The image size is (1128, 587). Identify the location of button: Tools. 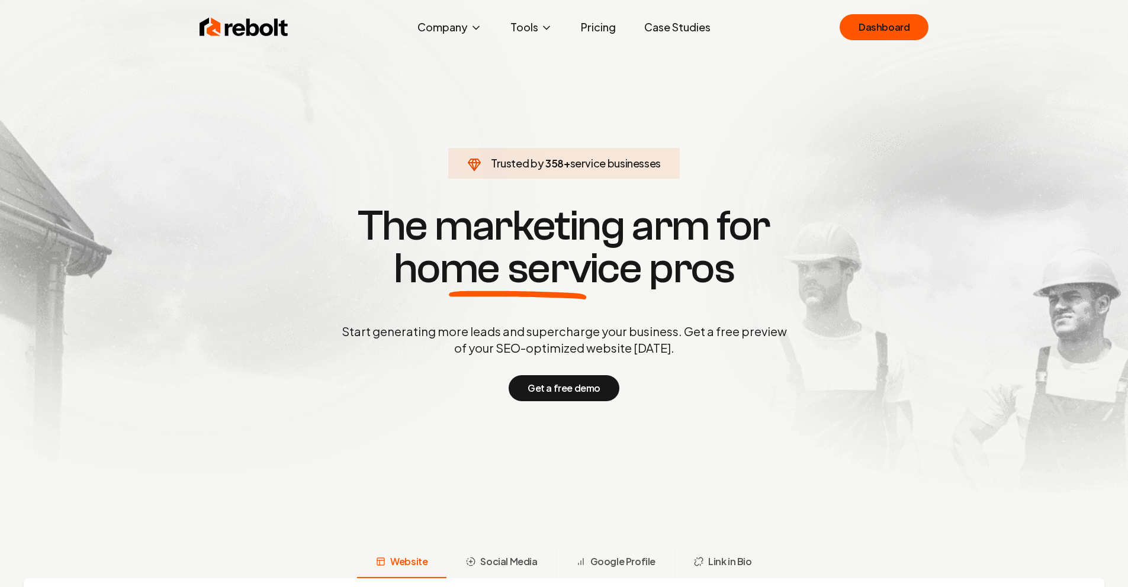
(531, 27).